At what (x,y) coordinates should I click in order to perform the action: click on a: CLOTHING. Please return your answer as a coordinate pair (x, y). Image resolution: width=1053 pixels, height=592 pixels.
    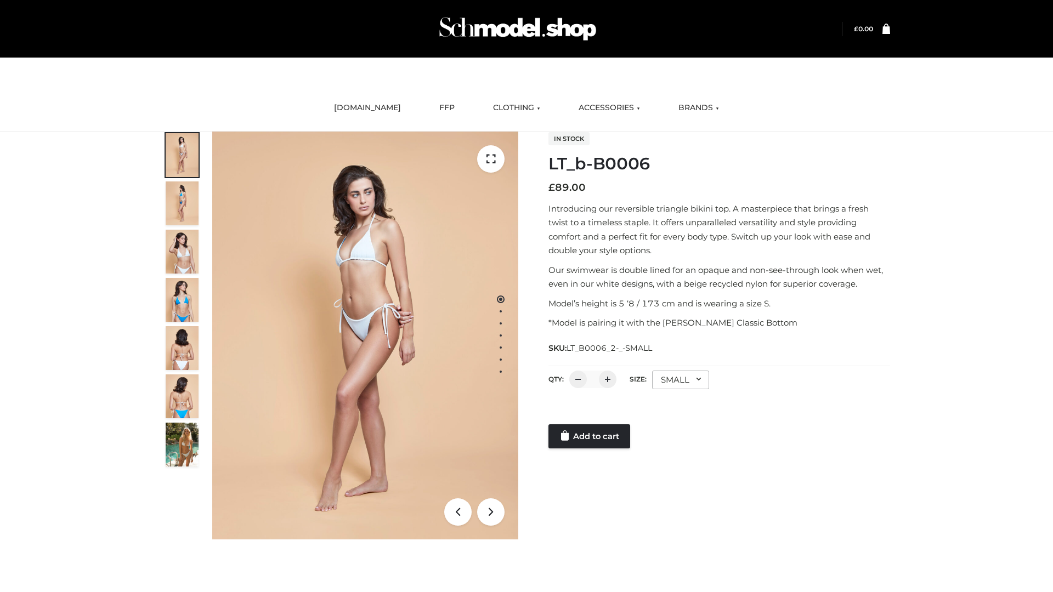
    Looking at the image, I should click on (517, 108).